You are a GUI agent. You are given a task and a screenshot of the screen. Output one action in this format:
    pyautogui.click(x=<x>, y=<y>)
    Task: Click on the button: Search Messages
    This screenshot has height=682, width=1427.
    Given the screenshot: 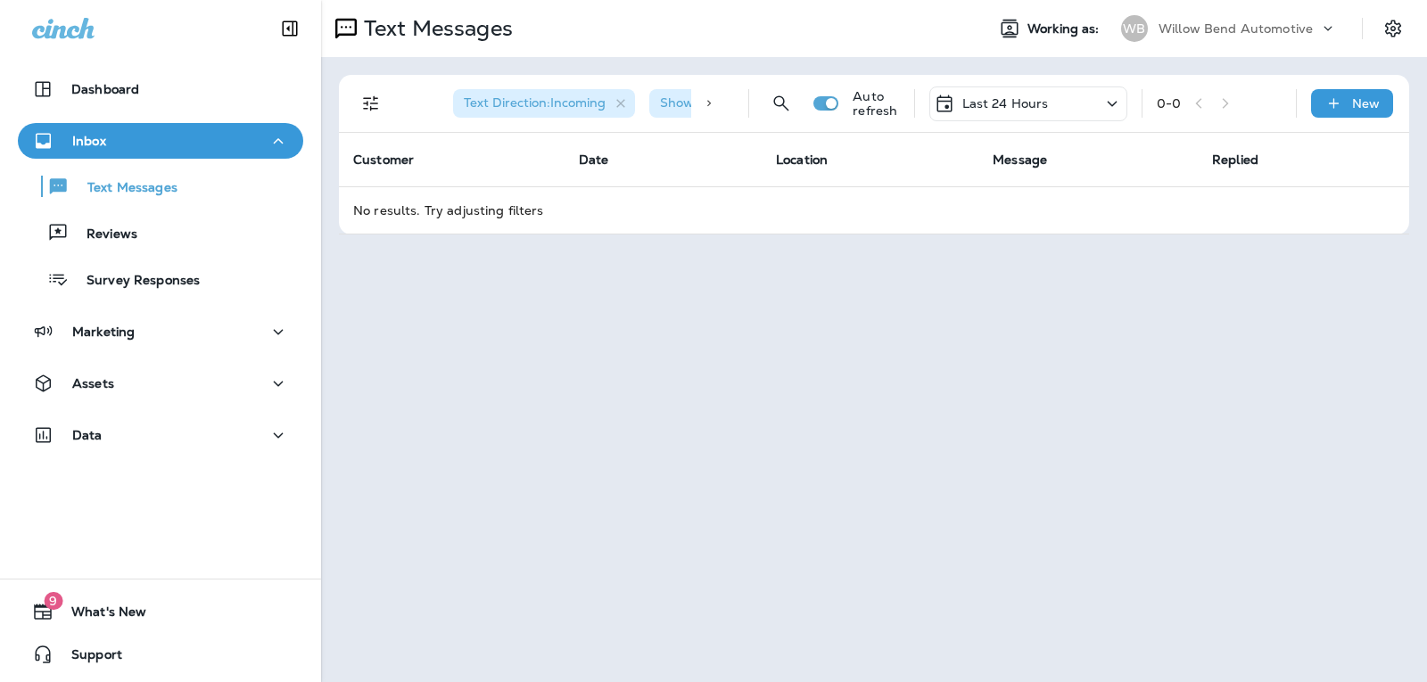 What is the action you would take?
    pyautogui.click(x=781, y=103)
    